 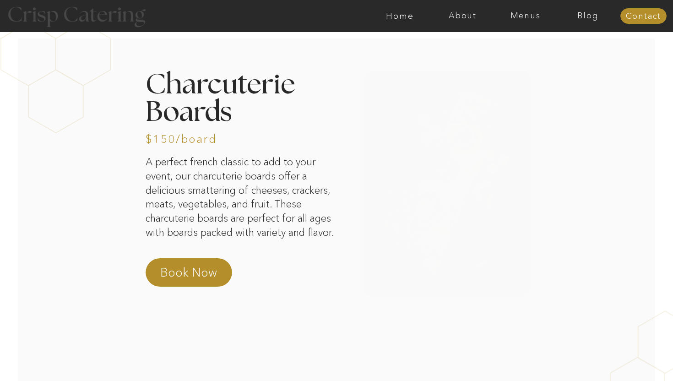 What do you see at coordinates (253, 83) in the screenshot?
I see `h2: Charcuterie Boards` at bounding box center [253, 83].